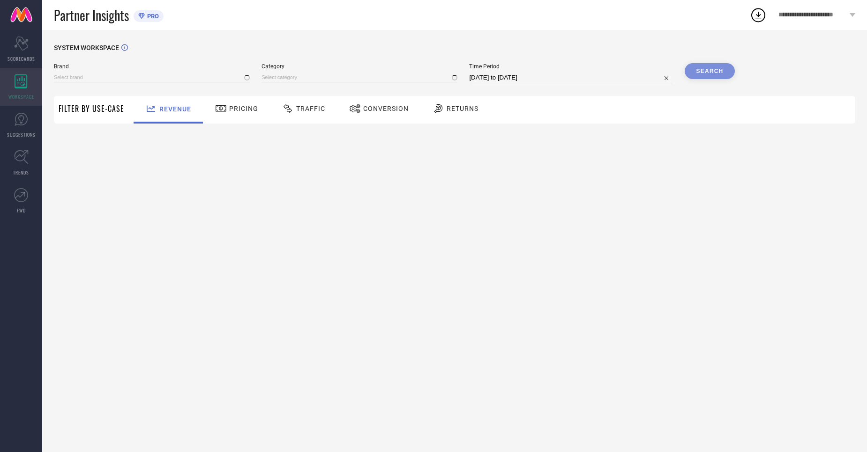 This screenshot has width=867, height=452. What do you see at coordinates (21, 59) in the screenshot?
I see `span: SCORECARDS` at bounding box center [21, 59].